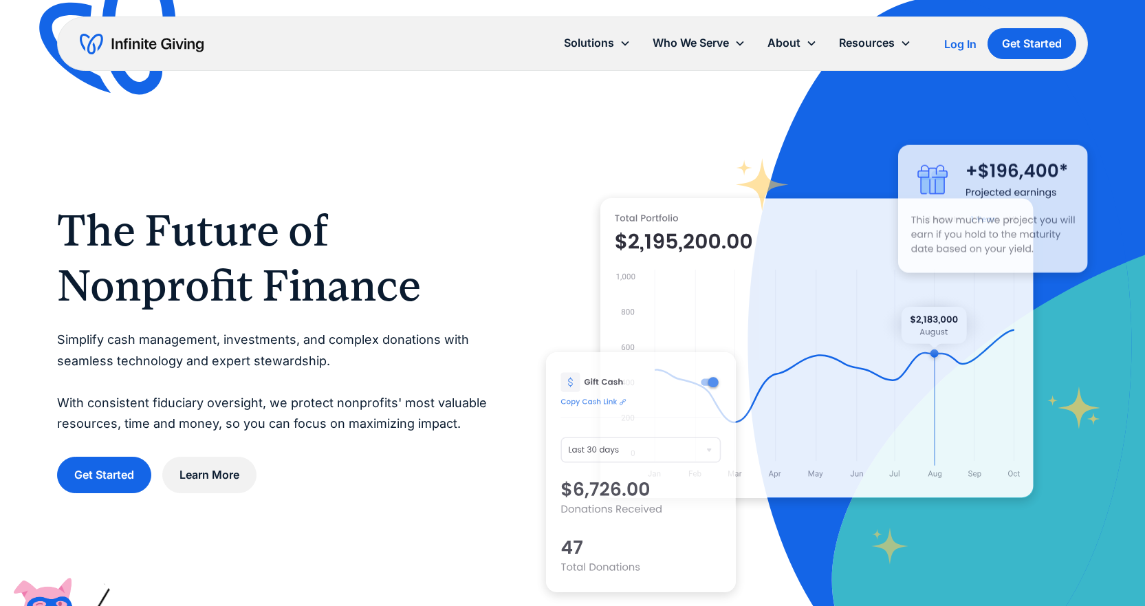 This screenshot has width=1145, height=606. What do you see at coordinates (1074, 408) in the screenshot?
I see `img: fundraising star` at bounding box center [1074, 408].